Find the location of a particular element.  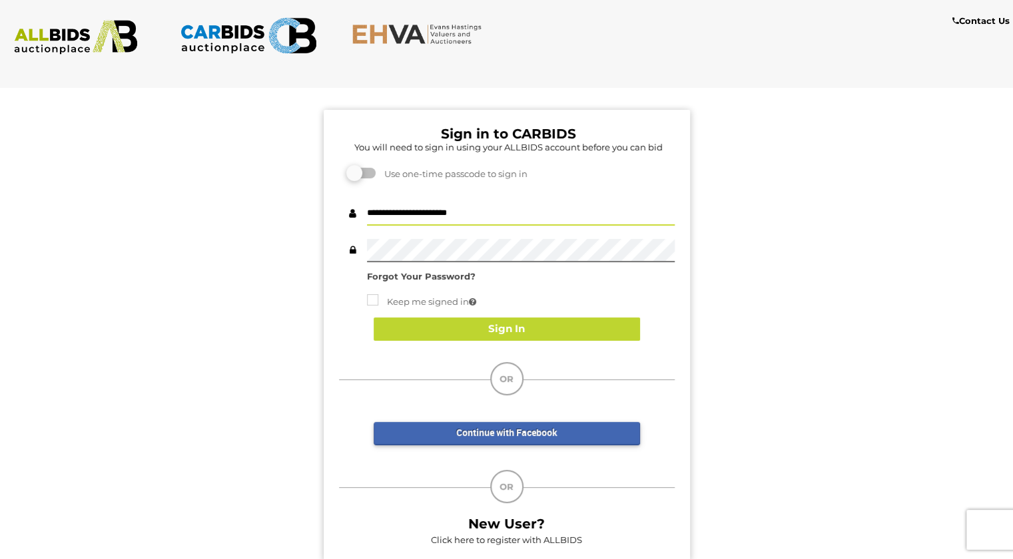

a: Contact Us is located at coordinates (982, 21).